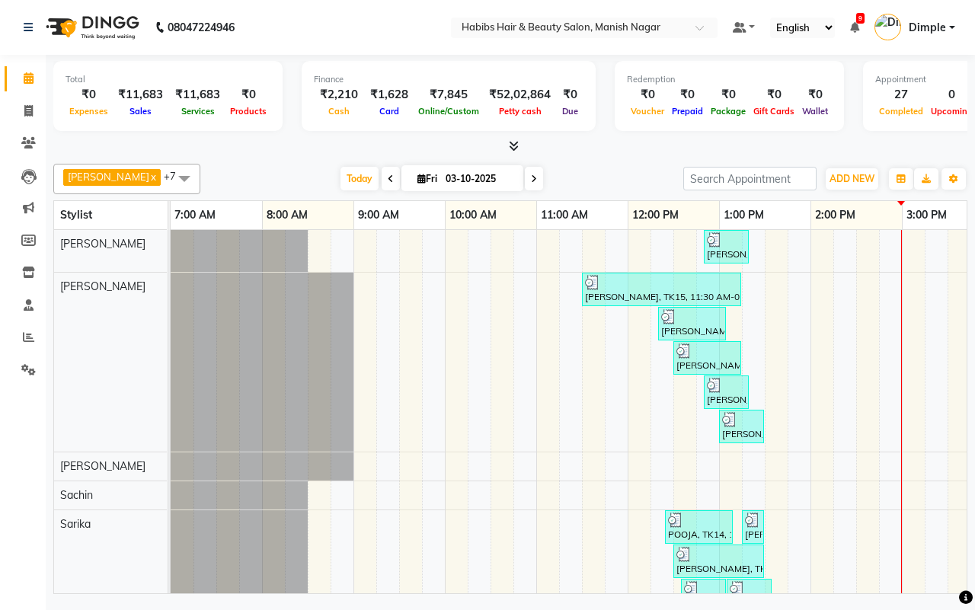 The width and height of the screenshot is (975, 610). What do you see at coordinates (389, 111) in the screenshot?
I see `span: Card` at bounding box center [389, 111].